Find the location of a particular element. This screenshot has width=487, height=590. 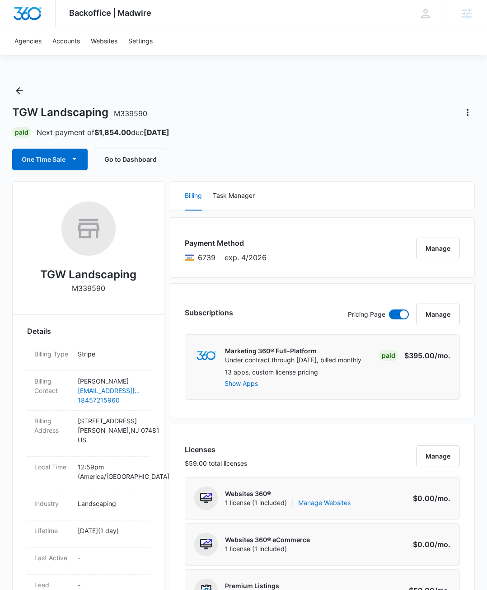

h3: Licenses is located at coordinates (216, 449).